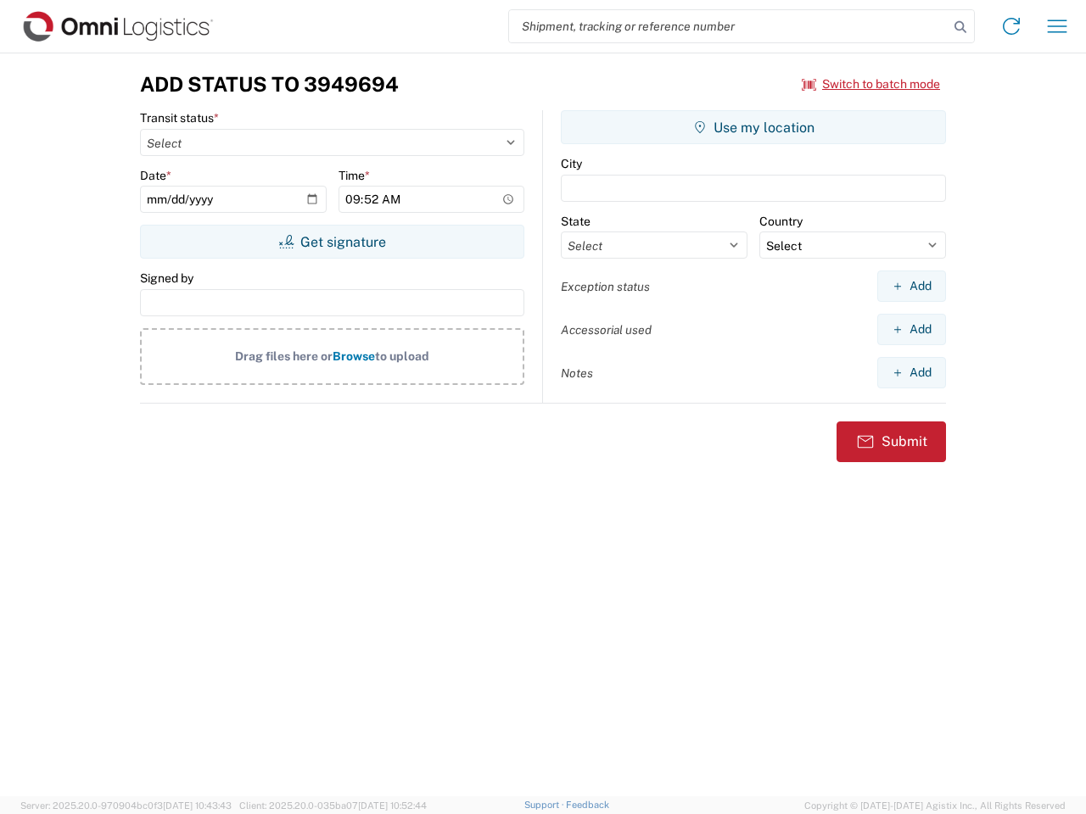 The height and width of the screenshot is (814, 1086). What do you see at coordinates (402, 356) in the screenshot?
I see `span: to upload` at bounding box center [402, 356].